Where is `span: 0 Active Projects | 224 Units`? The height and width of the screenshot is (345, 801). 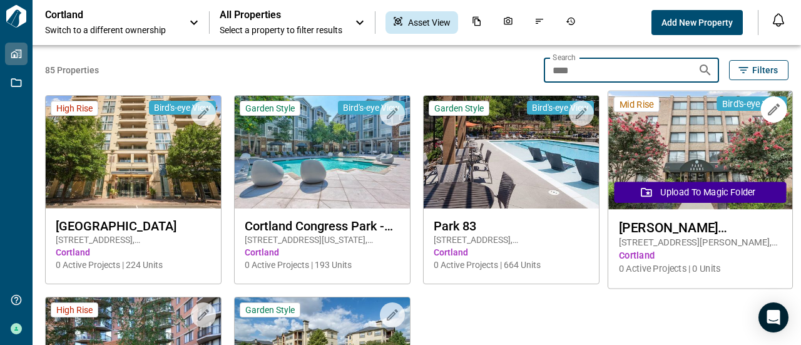 span: 0 Active Projects | 224 Units is located at coordinates (133, 265).